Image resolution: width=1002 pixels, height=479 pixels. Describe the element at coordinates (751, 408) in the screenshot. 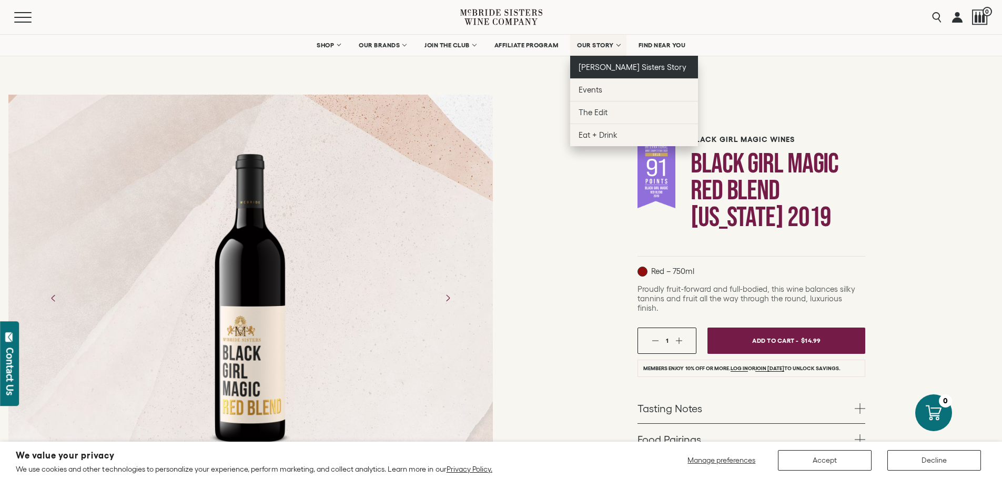

I see `a: Tasting Notes` at that location.